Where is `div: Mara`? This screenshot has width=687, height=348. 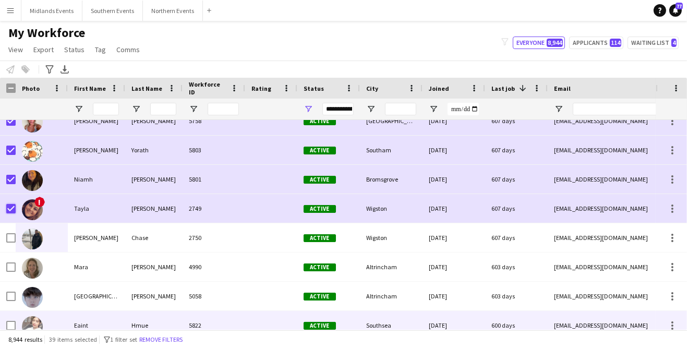 div: Mara is located at coordinates (96, 267).